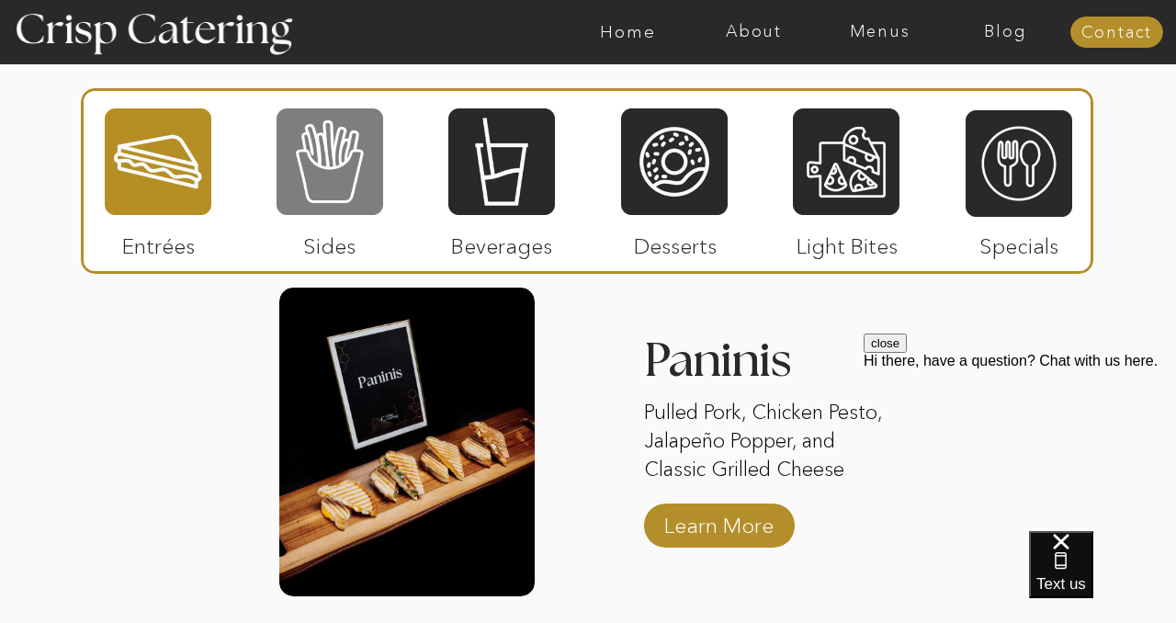  What do you see at coordinates (753, 32) in the screenshot?
I see `nav: About` at bounding box center [753, 32].